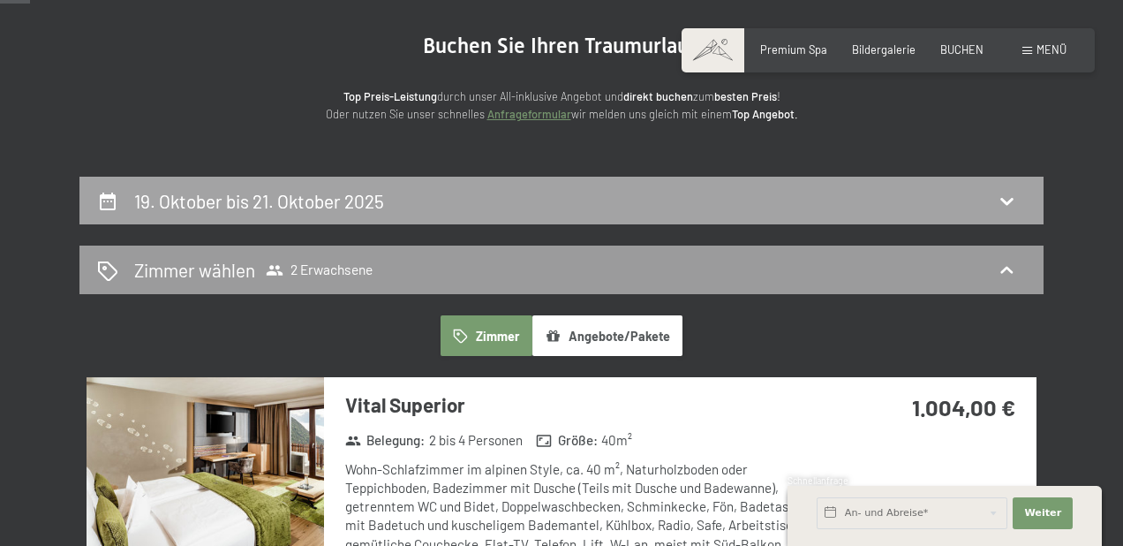  What do you see at coordinates (562, 105) in the screenshot?
I see `p: durch unser All-inklusive Angebot und zum ! Oder nutzen Sie unser schnelles wir melden uns gleich...` at bounding box center [562, 105].